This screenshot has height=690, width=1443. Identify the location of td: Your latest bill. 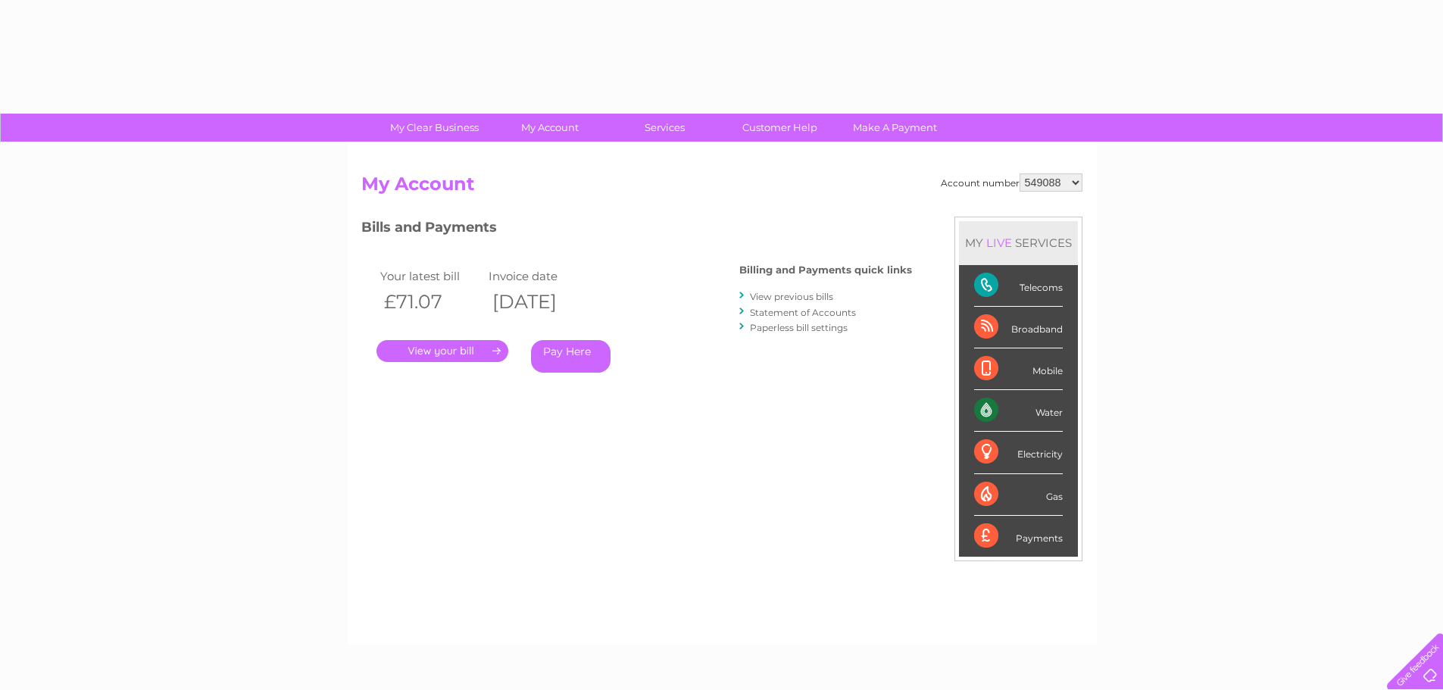
(431, 276).